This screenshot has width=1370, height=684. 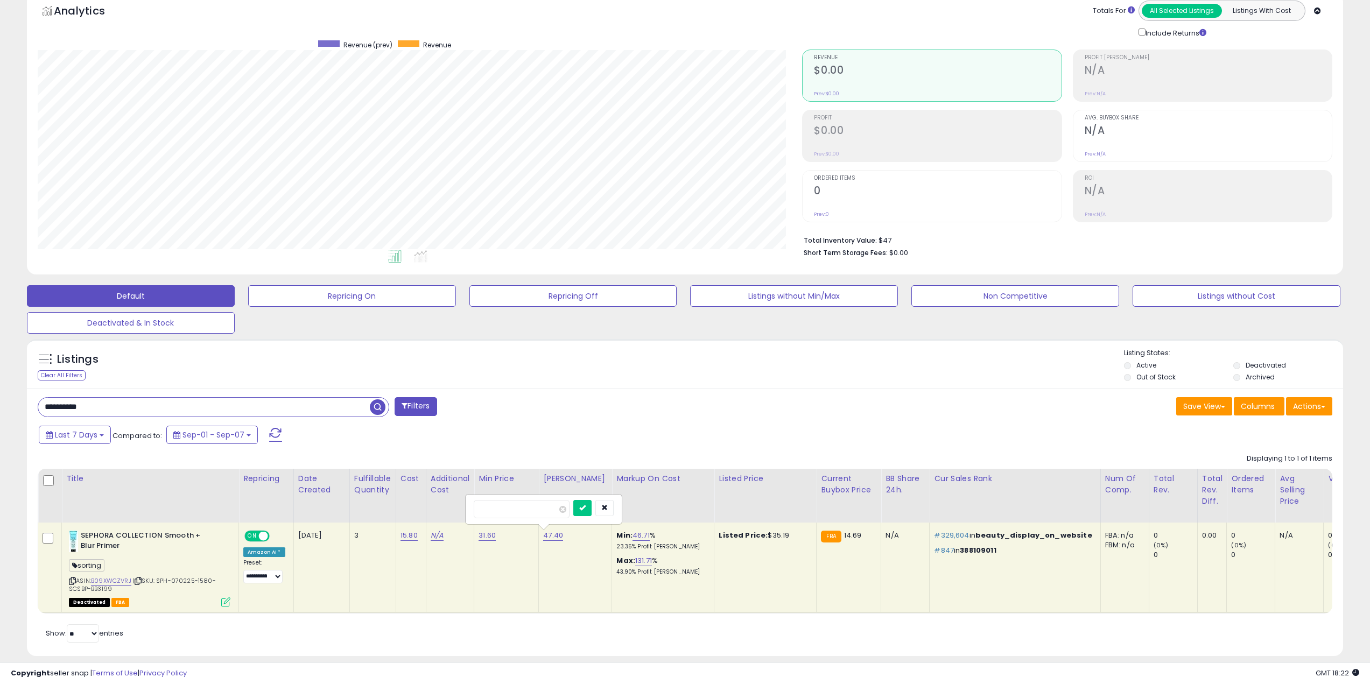 What do you see at coordinates (1175, 32) in the screenshot?
I see `div: Include Returns` at bounding box center [1175, 32].